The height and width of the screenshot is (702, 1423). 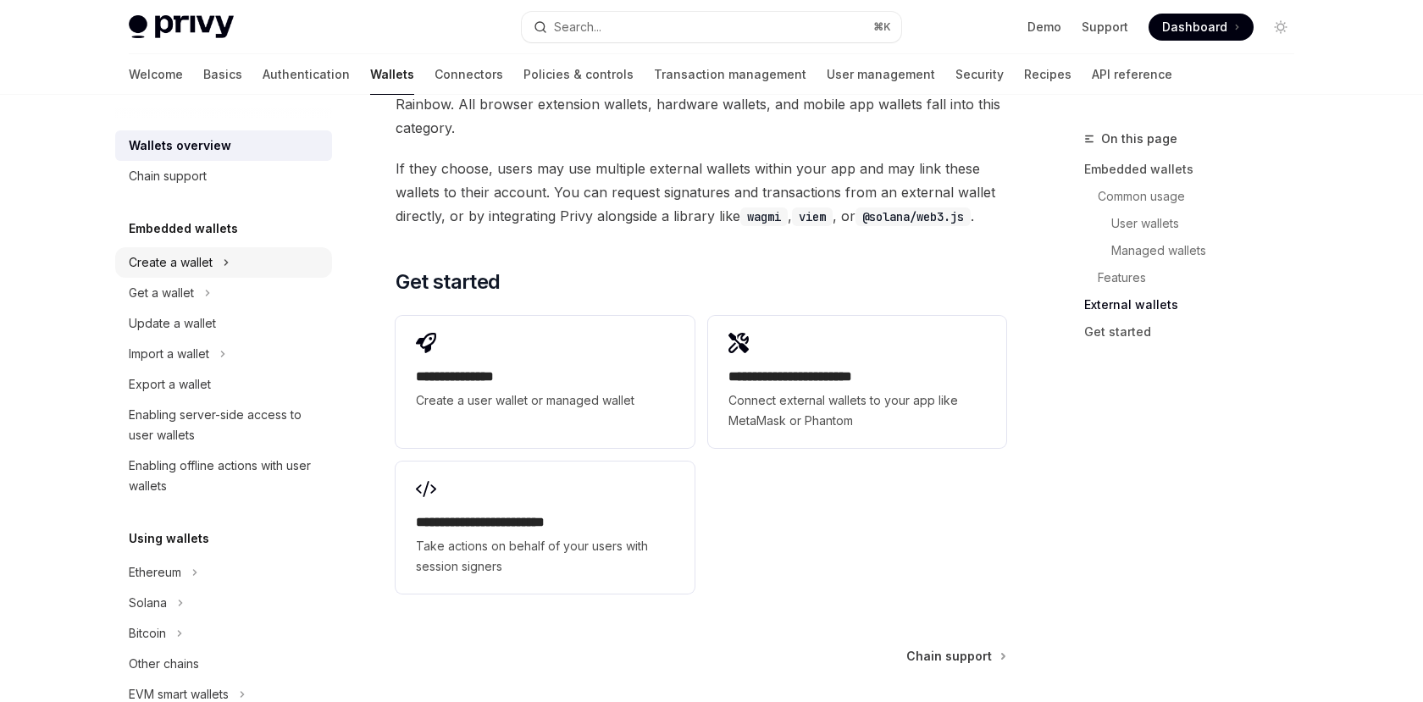 I want to click on a: Enabling offline actions with user wallets, so click(x=224, y=476).